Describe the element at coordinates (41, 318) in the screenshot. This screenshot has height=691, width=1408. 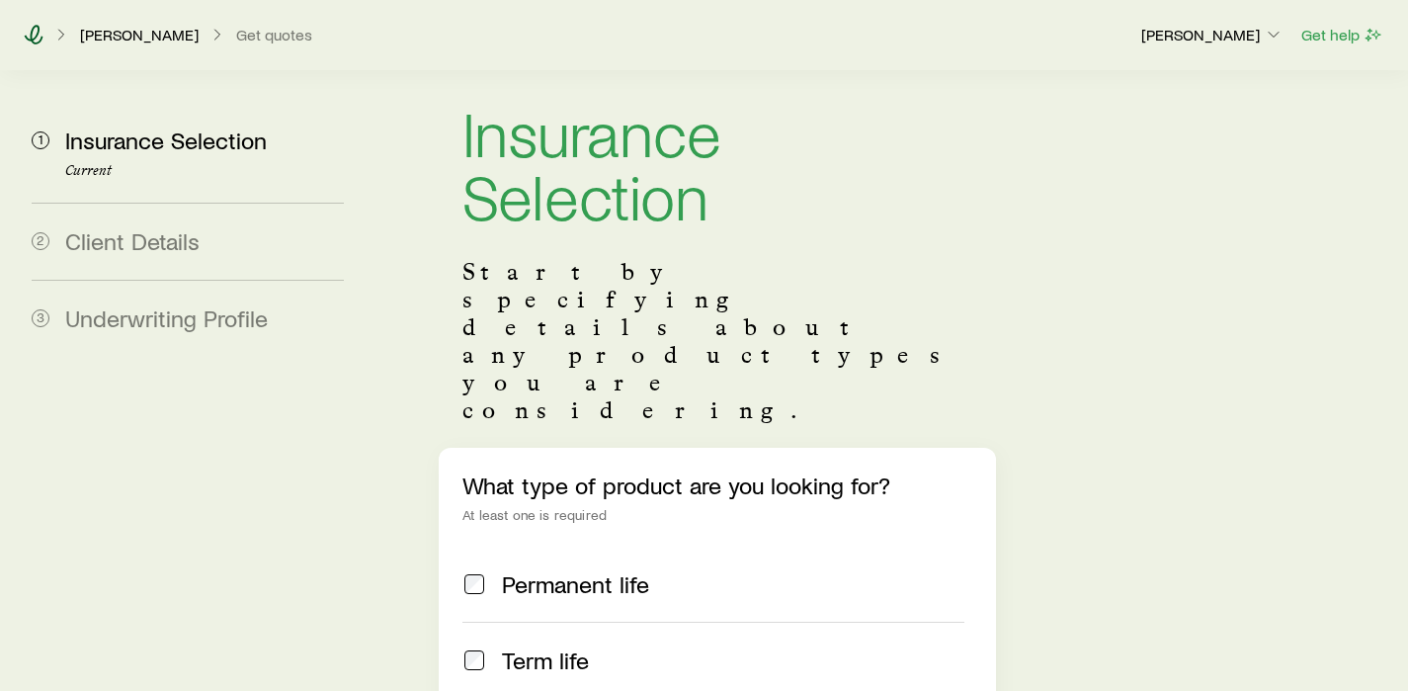
I see `span: 3` at that location.